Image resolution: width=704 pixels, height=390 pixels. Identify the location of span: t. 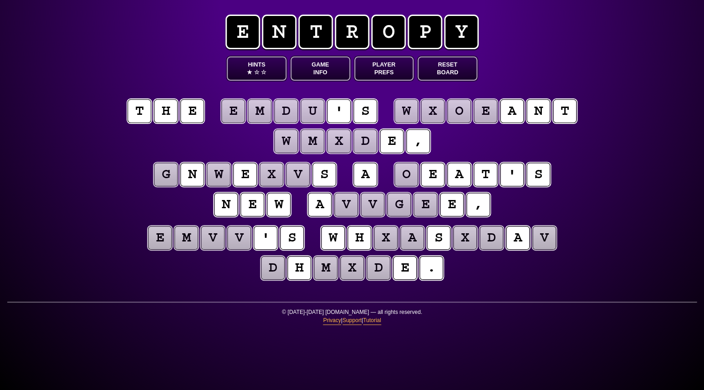
(316, 32).